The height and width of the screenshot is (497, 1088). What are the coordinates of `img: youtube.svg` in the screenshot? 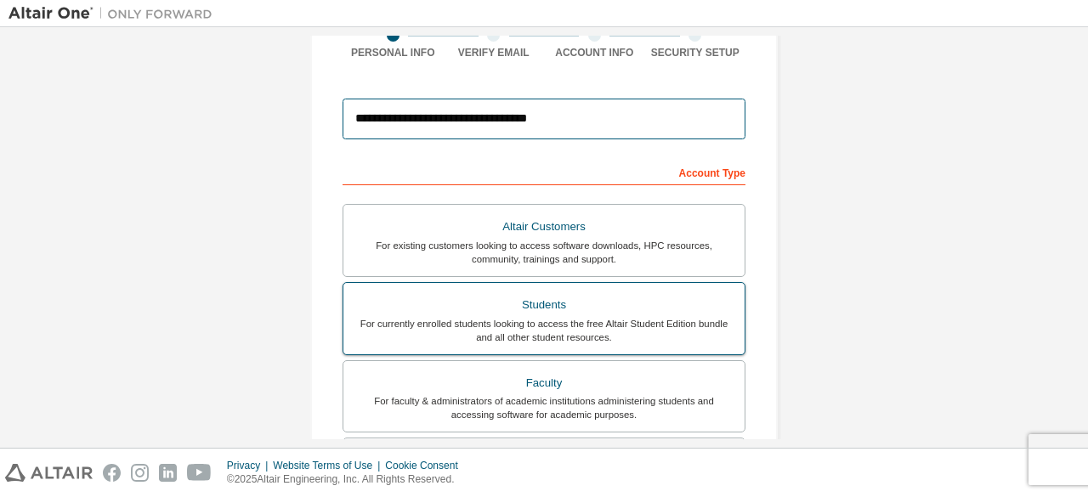 It's located at (199, 473).